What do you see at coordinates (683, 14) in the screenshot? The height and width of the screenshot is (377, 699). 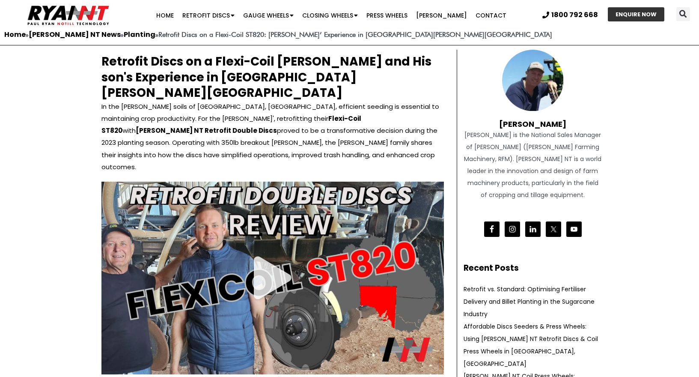 I see `div: Search` at bounding box center [683, 14].